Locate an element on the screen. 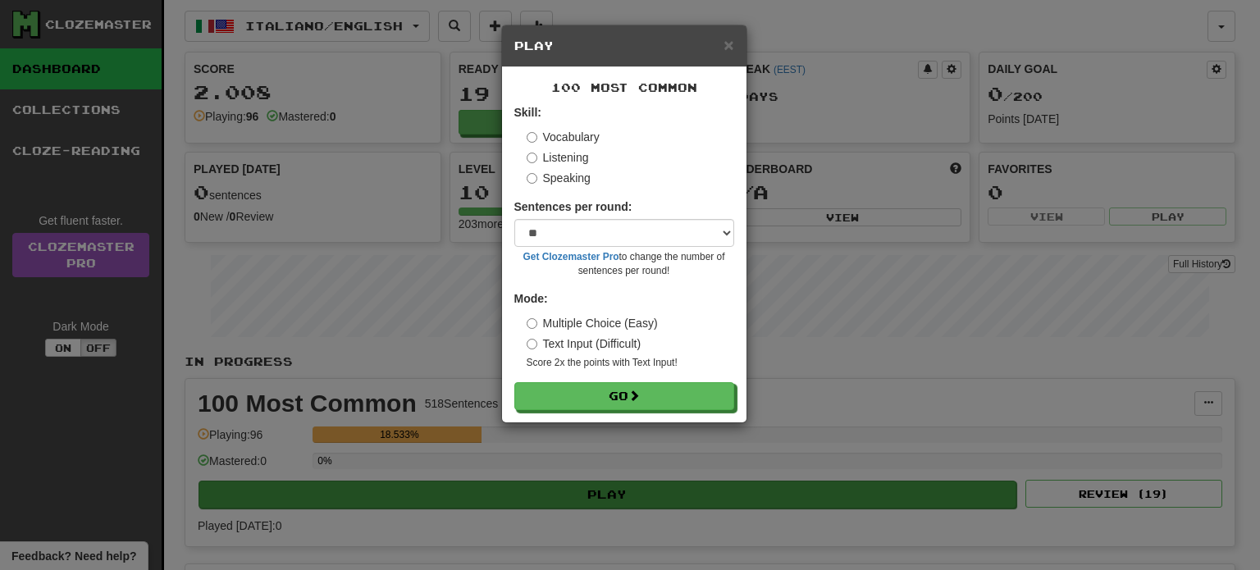 Image resolution: width=1260 pixels, height=570 pixels. label: Text Input (Difficult) is located at coordinates (584, 344).